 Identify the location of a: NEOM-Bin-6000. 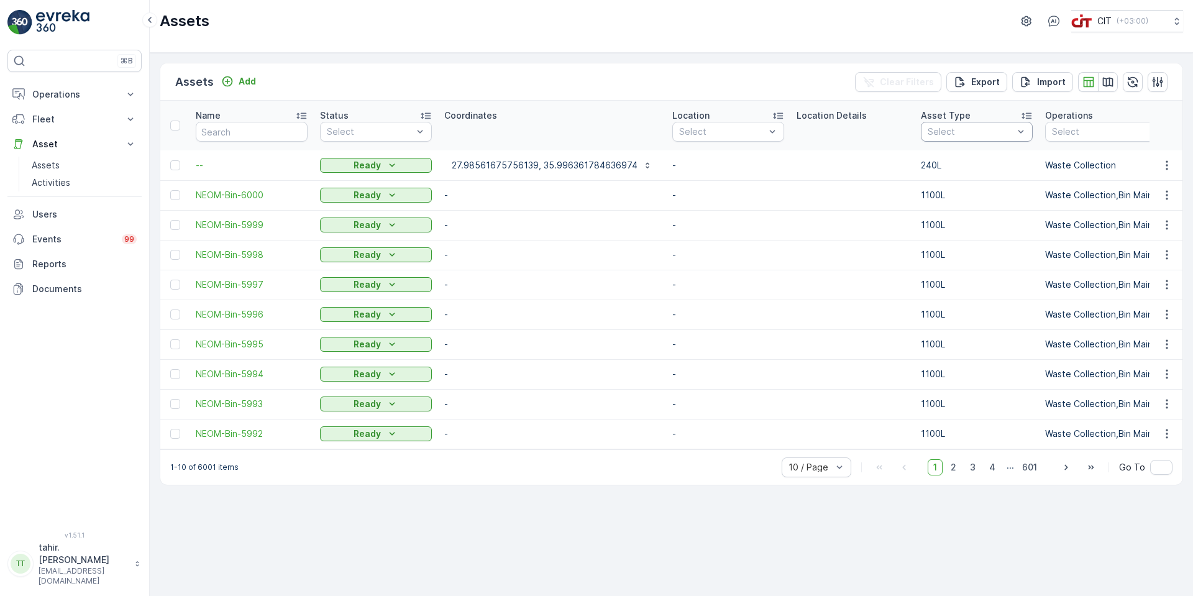
(252, 195).